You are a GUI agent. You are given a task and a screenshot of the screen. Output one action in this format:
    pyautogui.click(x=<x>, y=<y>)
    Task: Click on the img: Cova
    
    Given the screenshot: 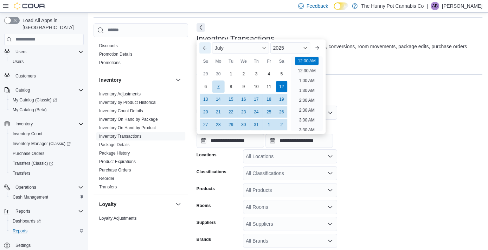 What is the action you would take?
    pyautogui.click(x=30, y=6)
    